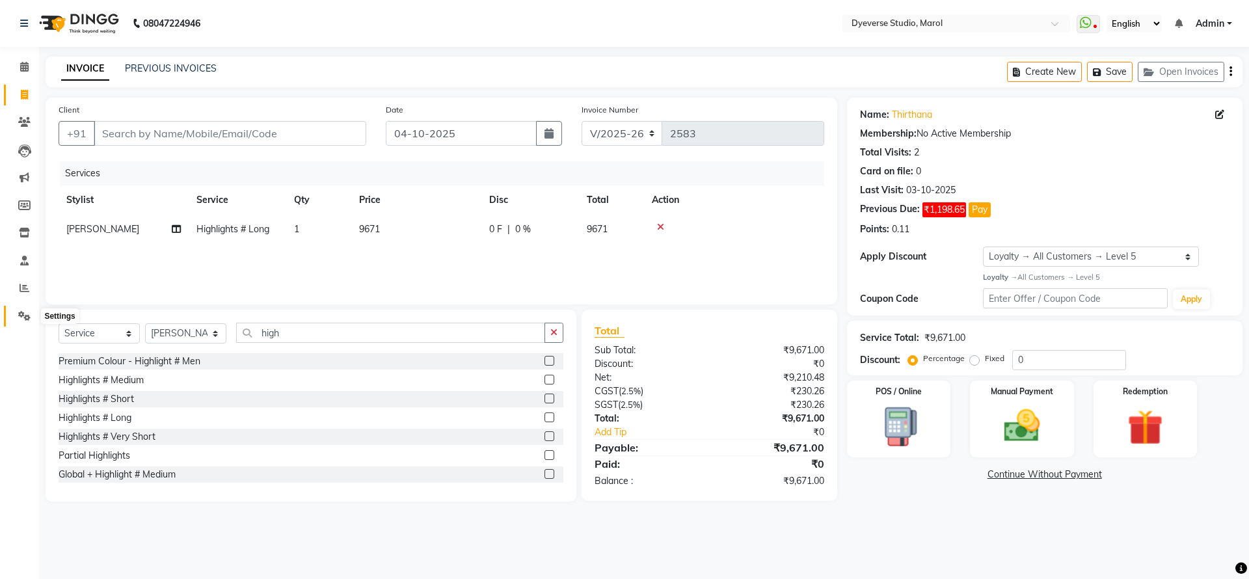 This screenshot has height=579, width=1249. I want to click on div: No Active Membership, so click(1045, 133).